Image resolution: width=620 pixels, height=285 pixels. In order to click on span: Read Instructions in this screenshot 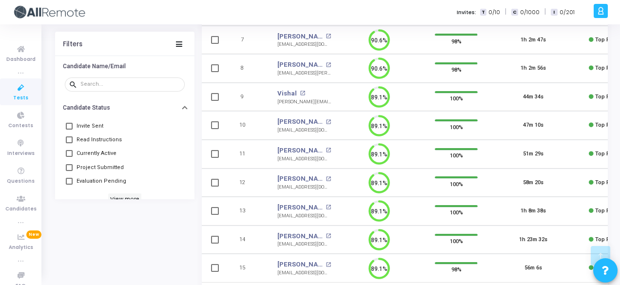, I will do `click(99, 140)`.